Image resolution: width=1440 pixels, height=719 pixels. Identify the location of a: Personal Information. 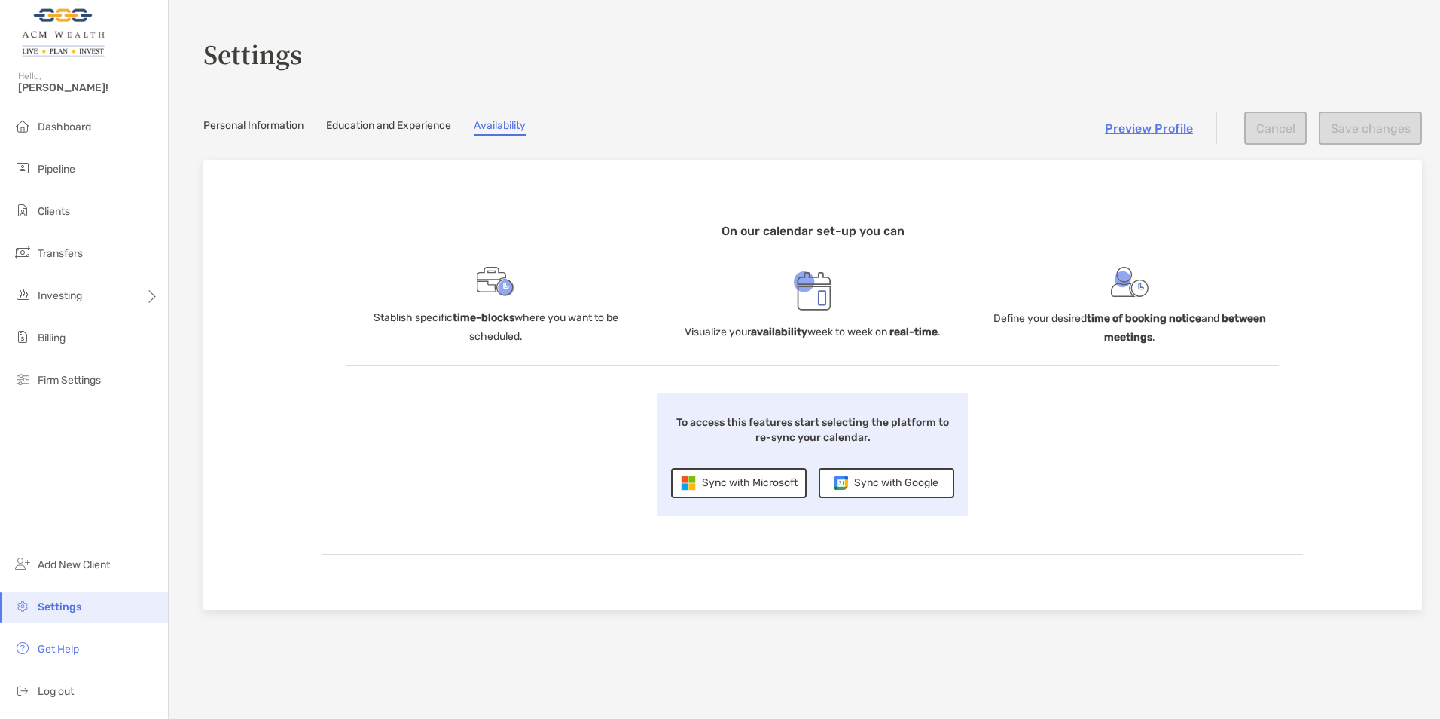
(253, 127).